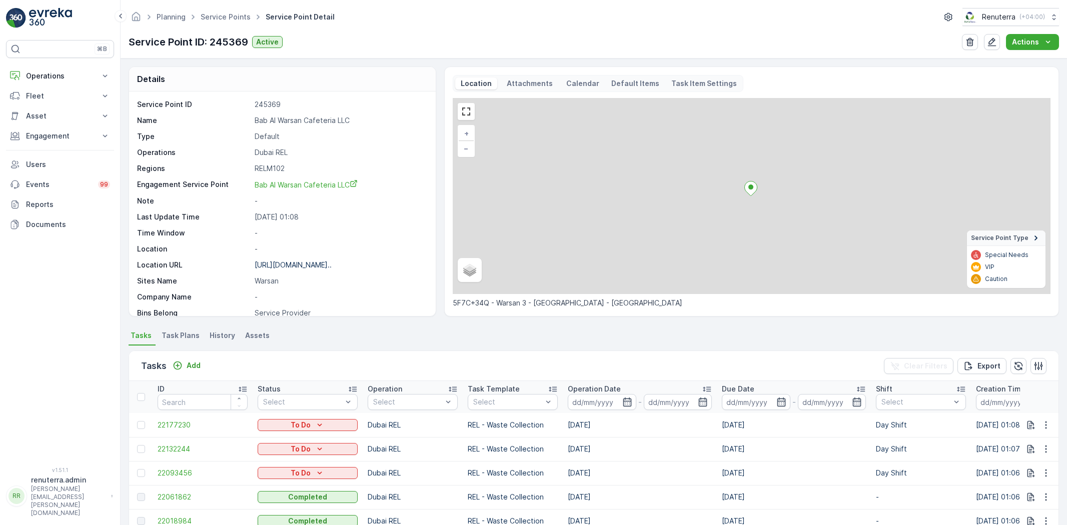 This screenshot has width=1067, height=525. Describe the element at coordinates (60, 470) in the screenshot. I see `span: v 1.51.1` at that location.